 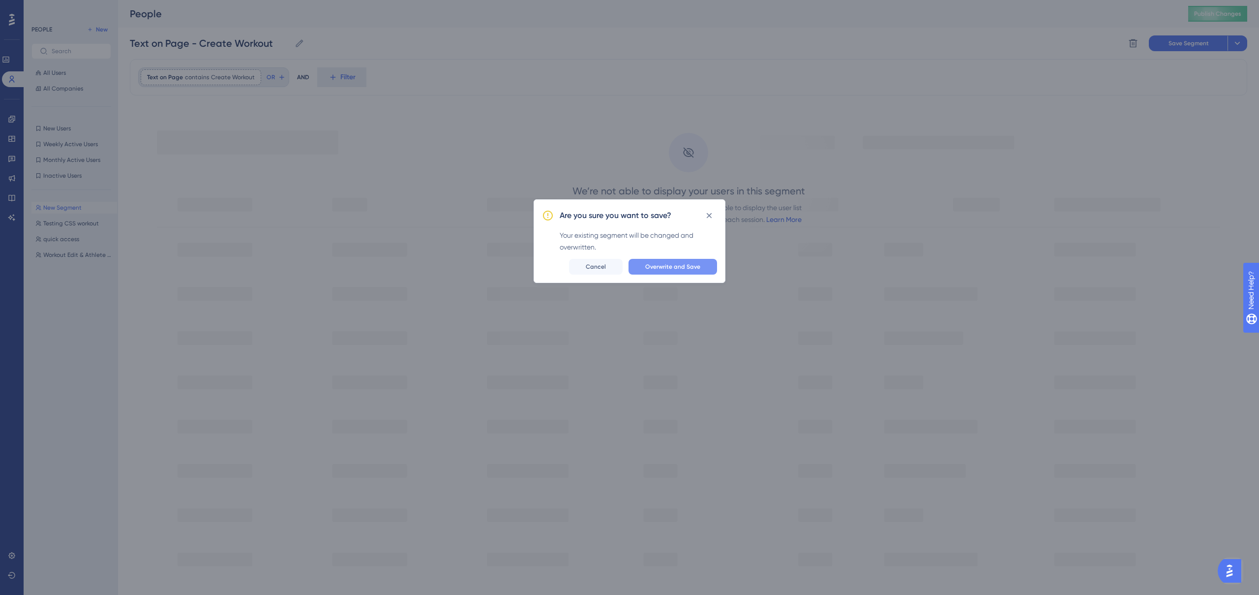 What do you see at coordinates (596, 267) in the screenshot?
I see `span: Cancel` at bounding box center [596, 267].